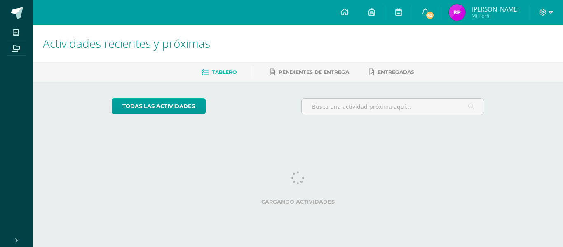 This screenshot has width=563, height=247. Describe the element at coordinates (159, 106) in the screenshot. I see `a: todas las Actividades` at that location.